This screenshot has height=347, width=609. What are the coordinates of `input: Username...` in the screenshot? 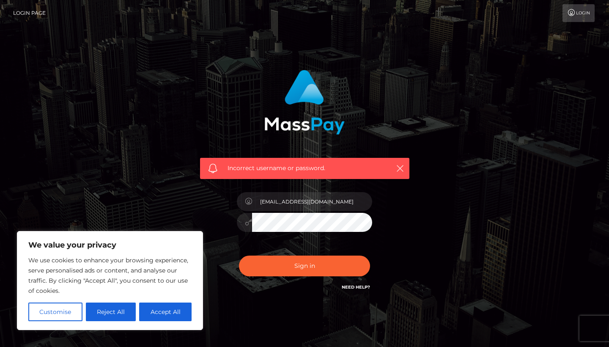 It's located at (312, 201).